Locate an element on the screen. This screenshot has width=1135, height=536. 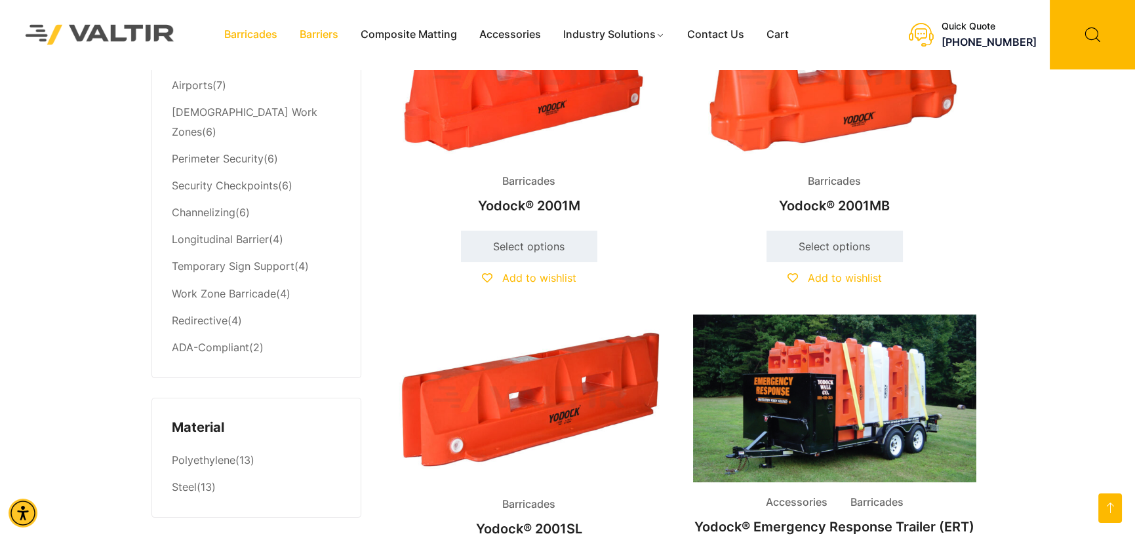
a: Barriers is located at coordinates (319, 35).